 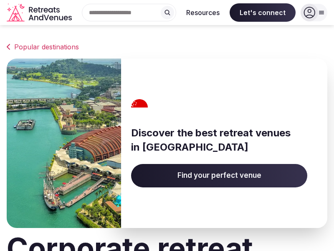 What do you see at coordinates (203, 13) in the screenshot?
I see `button: Resources` at bounding box center [203, 13].